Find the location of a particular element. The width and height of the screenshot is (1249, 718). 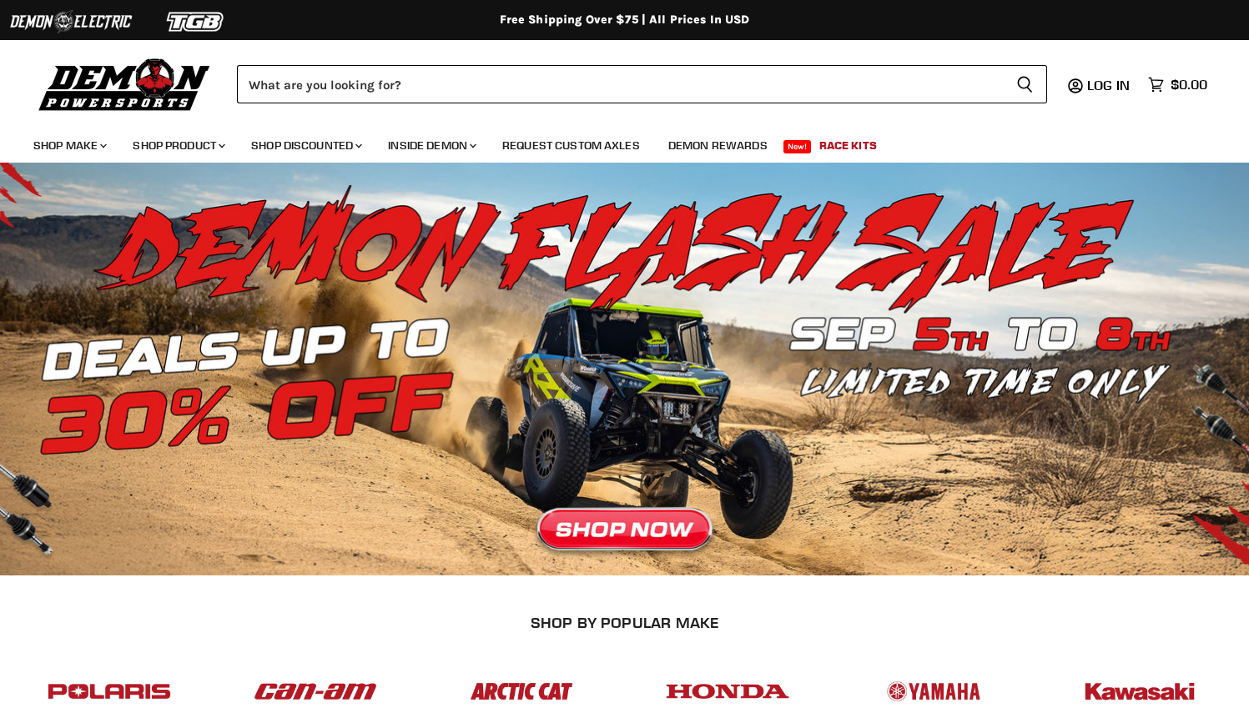

a: Race Kits is located at coordinates (847, 145).